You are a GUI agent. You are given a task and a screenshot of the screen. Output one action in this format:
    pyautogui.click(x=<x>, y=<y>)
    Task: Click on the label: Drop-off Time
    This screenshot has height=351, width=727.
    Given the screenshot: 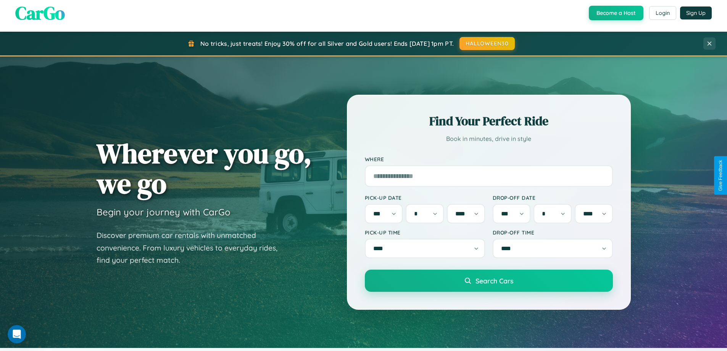 What is the action you would take?
    pyautogui.click(x=553, y=232)
    